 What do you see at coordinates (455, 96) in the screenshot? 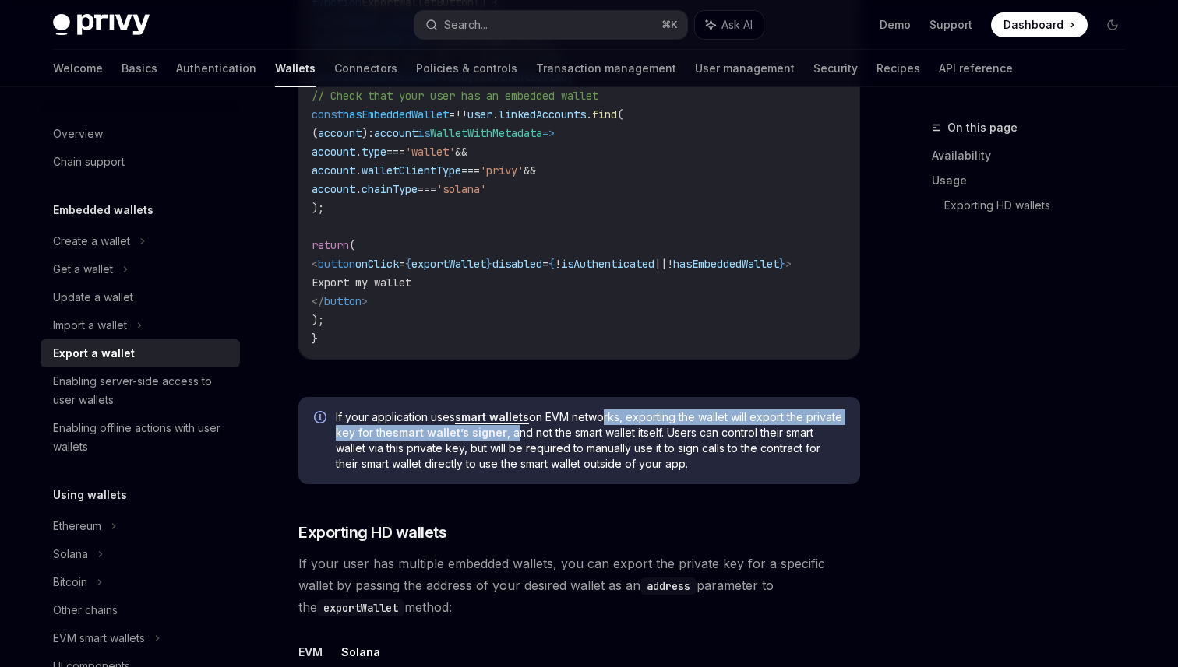
I see `span: // Check that your user has an embedded wallet` at bounding box center [455, 96].